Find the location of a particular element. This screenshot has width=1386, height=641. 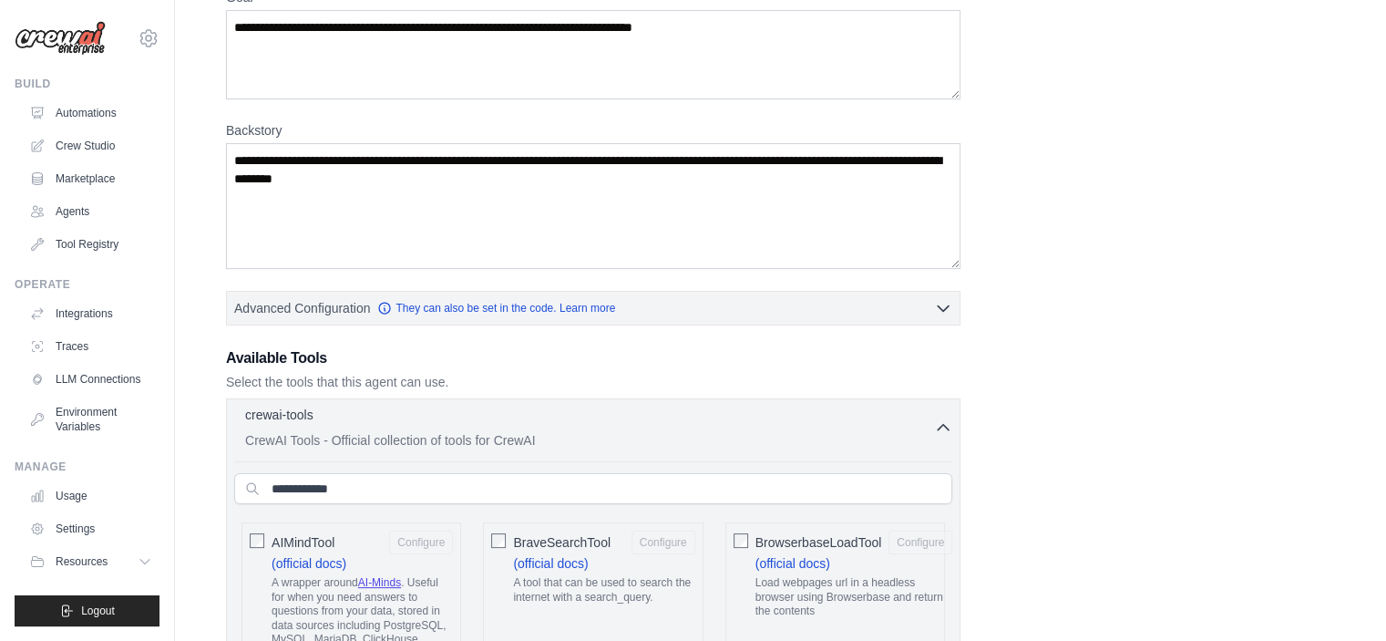

a: They can also be set in the code. Learn more is located at coordinates (496, 308).